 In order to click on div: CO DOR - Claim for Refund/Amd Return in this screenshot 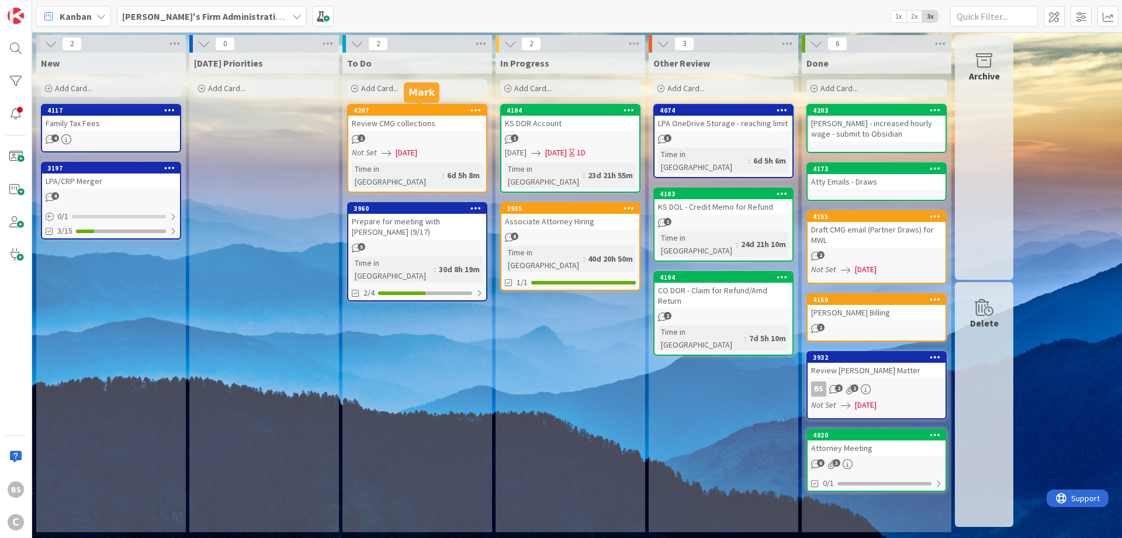, I will do `click(723, 296)`.